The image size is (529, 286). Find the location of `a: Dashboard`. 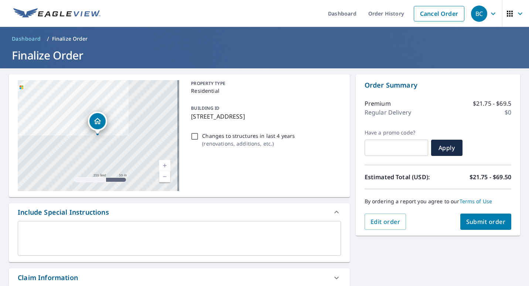

a: Dashboard is located at coordinates (26, 39).